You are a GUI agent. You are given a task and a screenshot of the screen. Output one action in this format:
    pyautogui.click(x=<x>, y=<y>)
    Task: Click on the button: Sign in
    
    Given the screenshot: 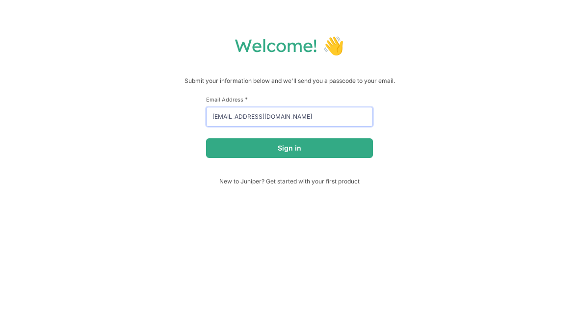 What is the action you would take?
    pyautogui.click(x=289, y=148)
    